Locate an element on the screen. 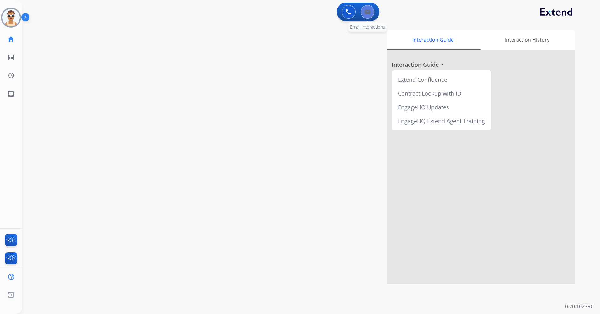 Image resolution: width=600 pixels, height=314 pixels. div: EngageHQ Extend Agent Training is located at coordinates (441, 121).